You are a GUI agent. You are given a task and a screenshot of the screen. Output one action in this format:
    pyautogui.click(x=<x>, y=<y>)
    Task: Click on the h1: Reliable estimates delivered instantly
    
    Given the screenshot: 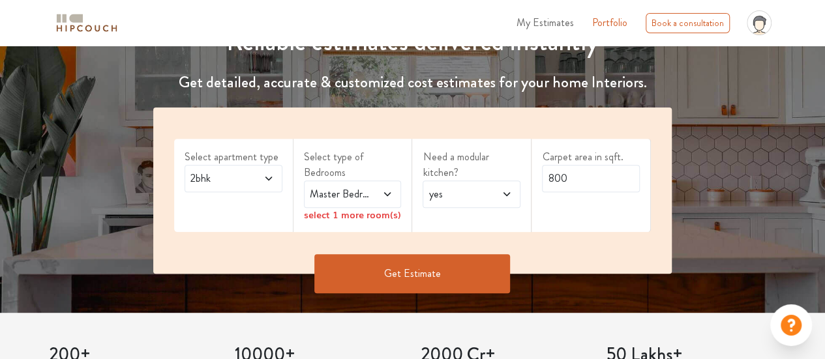 What is the action you would take?
    pyautogui.click(x=412, y=42)
    